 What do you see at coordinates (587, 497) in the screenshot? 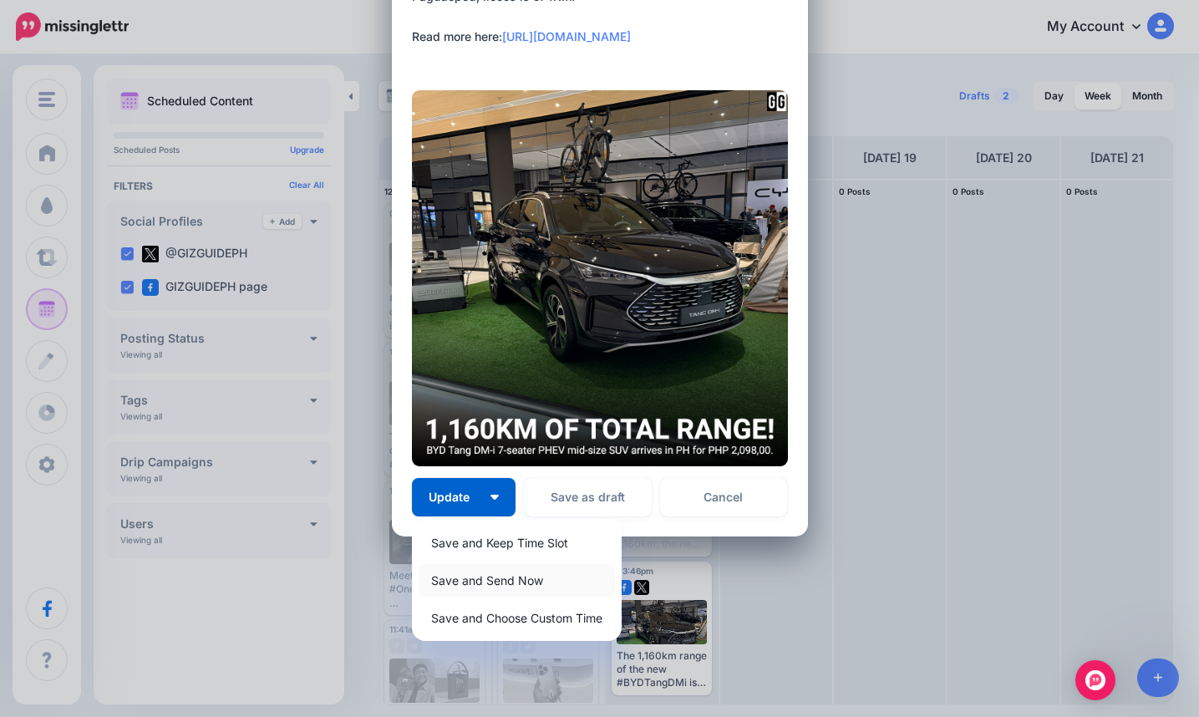
I see `button: Save as draft` at bounding box center [587, 497].